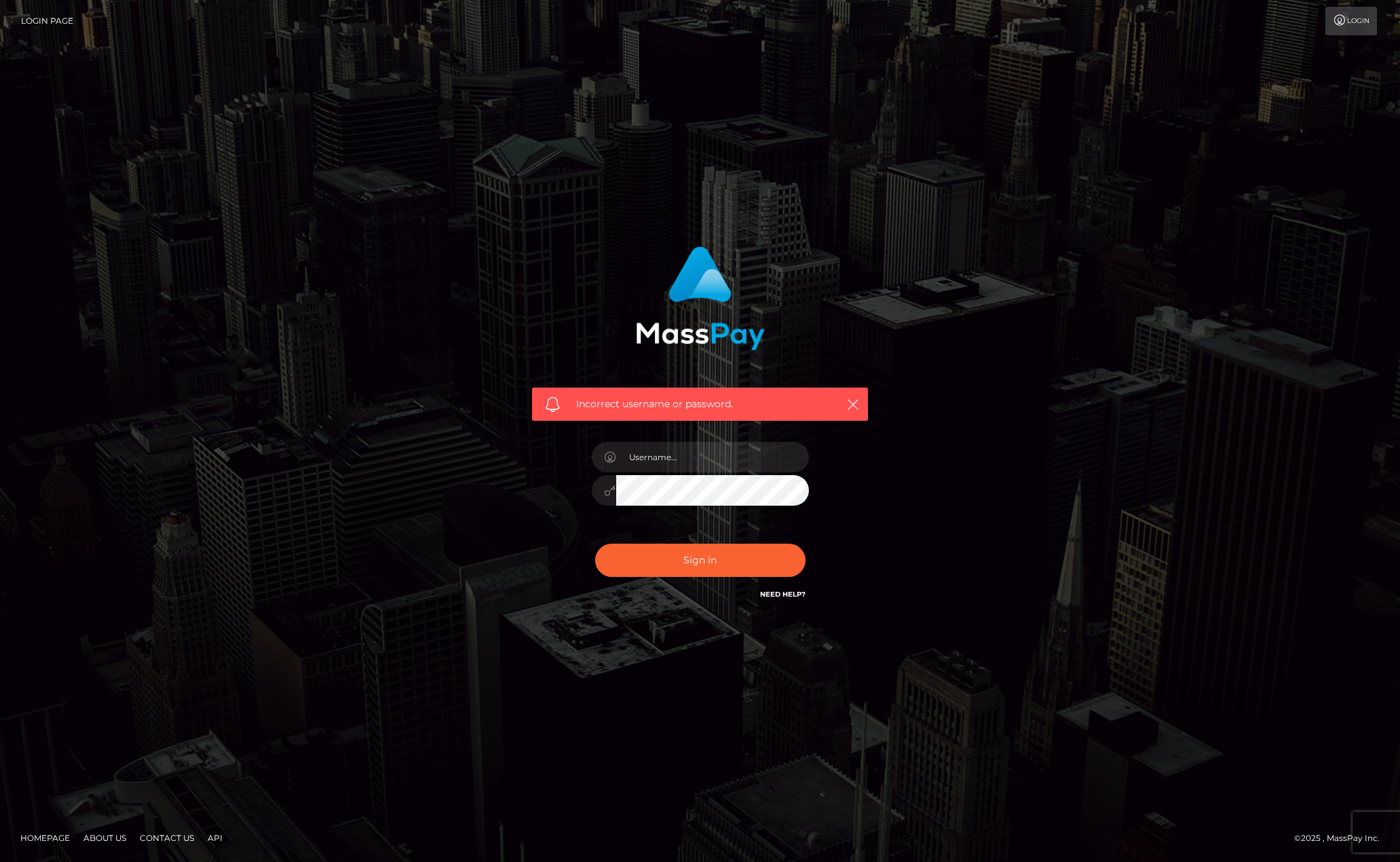 The width and height of the screenshot is (1400, 862). What do you see at coordinates (700, 403) in the screenshot?
I see `span: Incorrect username or password.` at bounding box center [700, 403].